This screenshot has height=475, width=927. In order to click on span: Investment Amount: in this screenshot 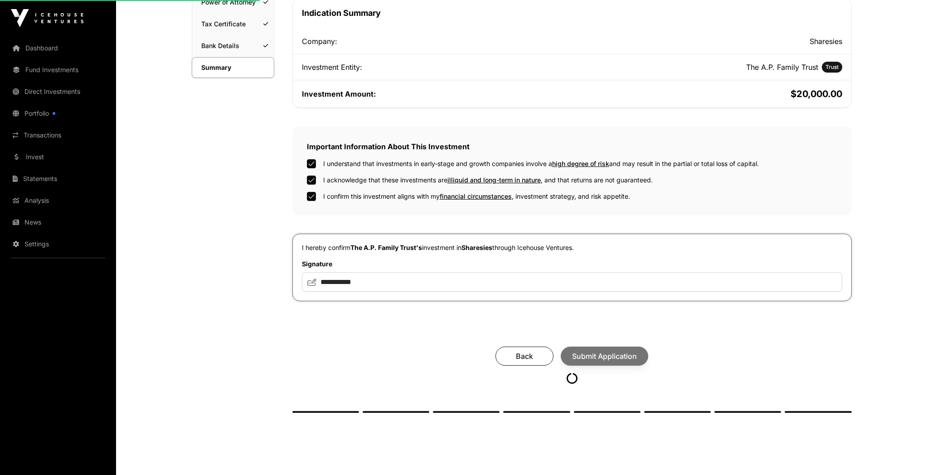, I will do `click(339, 94)`.